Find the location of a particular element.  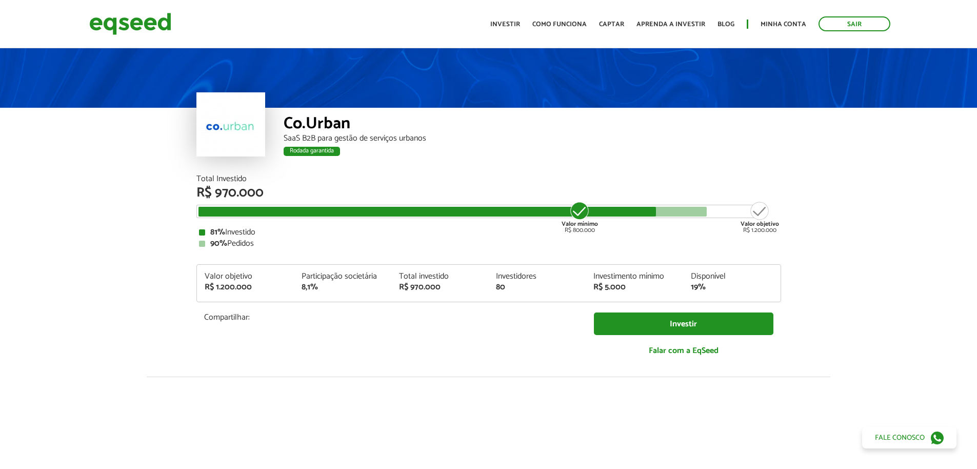

div: 8,1% is located at coordinates (343, 287).